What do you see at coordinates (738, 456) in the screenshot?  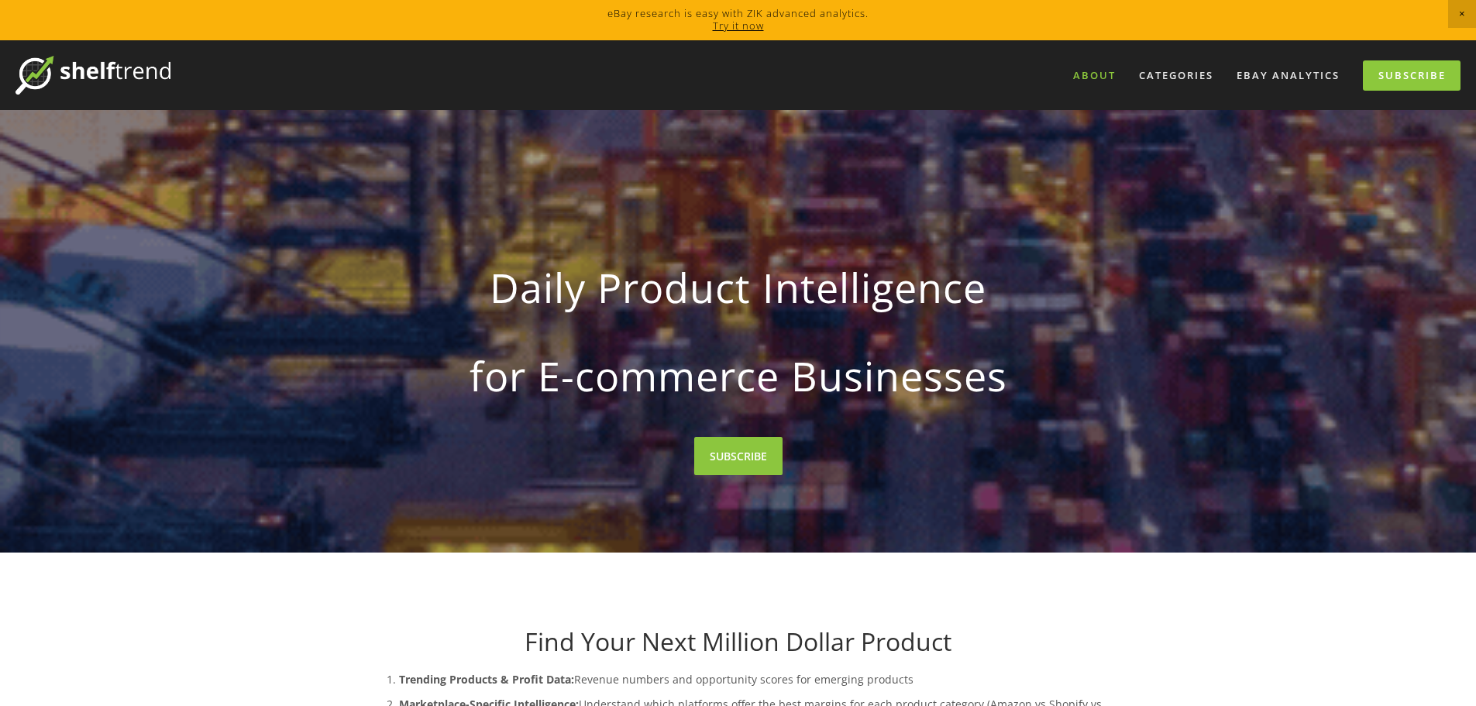 I see `a: SUBSCRIBE` at bounding box center [738, 456].